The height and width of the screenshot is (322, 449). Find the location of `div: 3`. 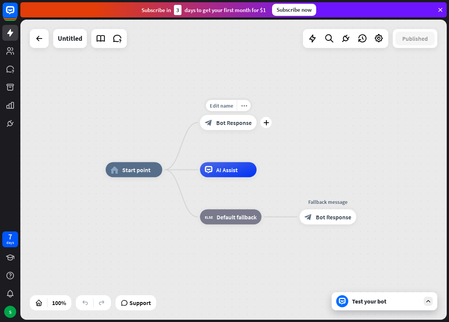

div: 3 is located at coordinates (178, 10).